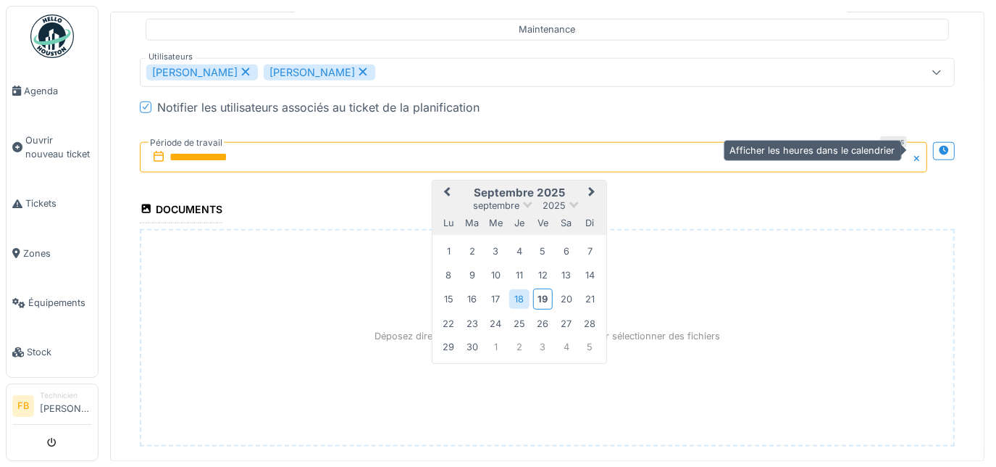  I want to click on div: Choose mercredi 10 septembre 2025, so click(496, 275).